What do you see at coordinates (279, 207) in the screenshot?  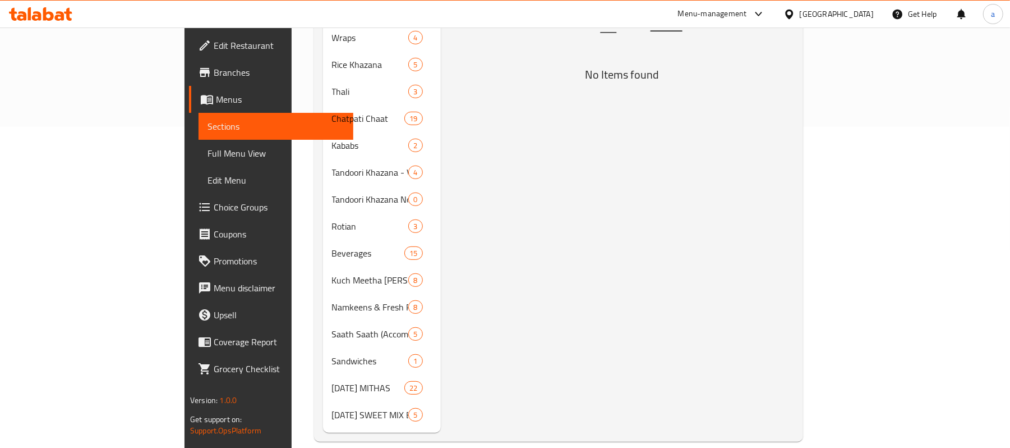 I see `span: Choice Groups` at bounding box center [279, 207].